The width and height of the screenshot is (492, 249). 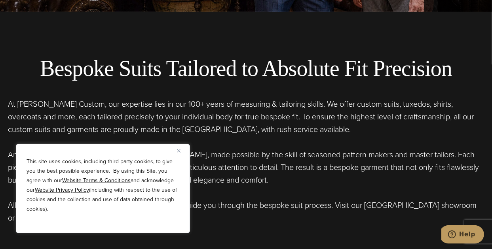 I want to click on a: Website Privacy Policy, so click(x=62, y=190).